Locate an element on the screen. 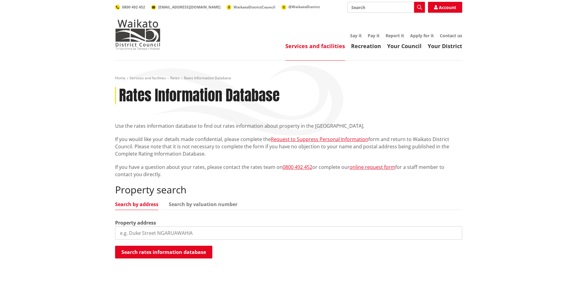 The image size is (577, 286). a: Apply for it is located at coordinates (422, 35).